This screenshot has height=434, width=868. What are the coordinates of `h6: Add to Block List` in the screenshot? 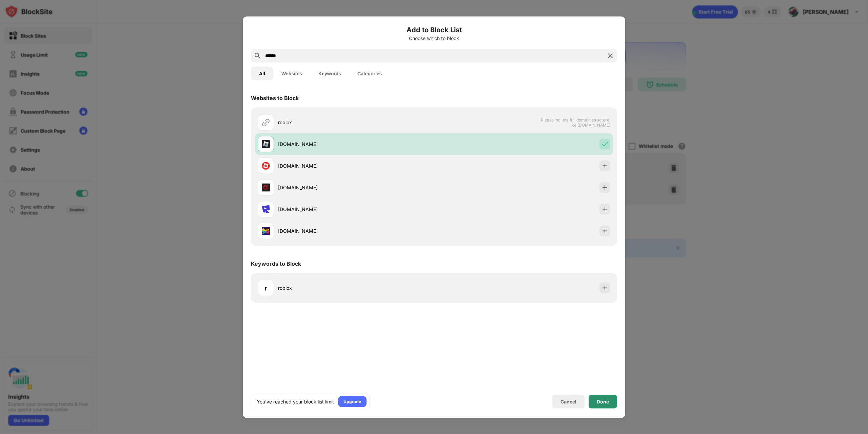 It's located at (434, 29).